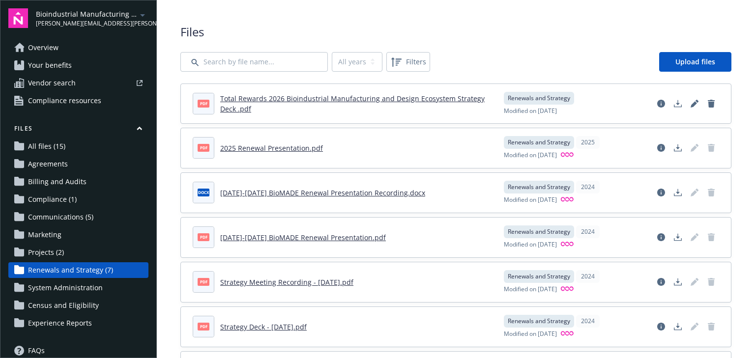  Describe the element at coordinates (50, 65) in the screenshot. I see `span: Your benefits` at that location.